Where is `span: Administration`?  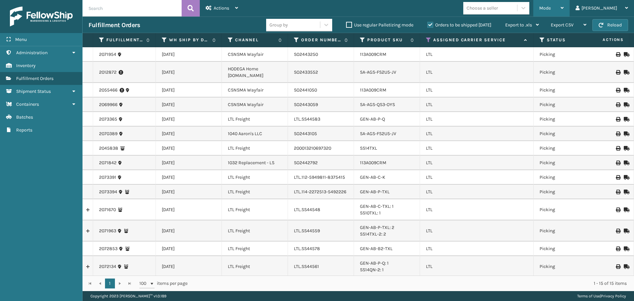 span: Administration is located at coordinates (32, 53).